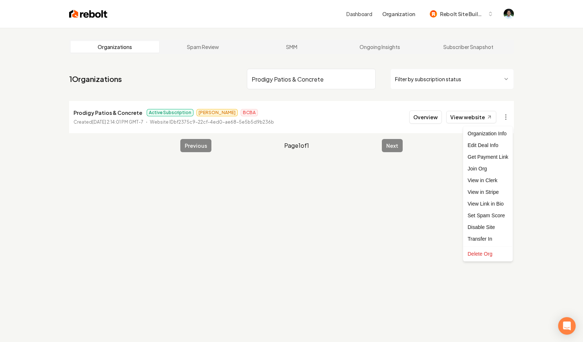  I want to click on div: Edit Deal Info, so click(488, 145).